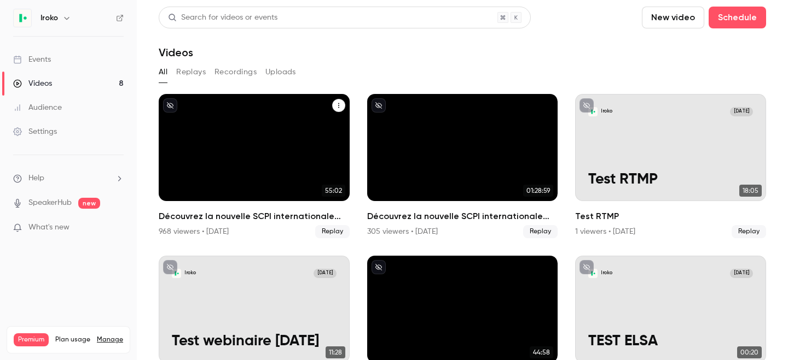 Image resolution: width=788 pixels, height=360 pixels. I want to click on p: TEST ELSA, so click(671, 342).